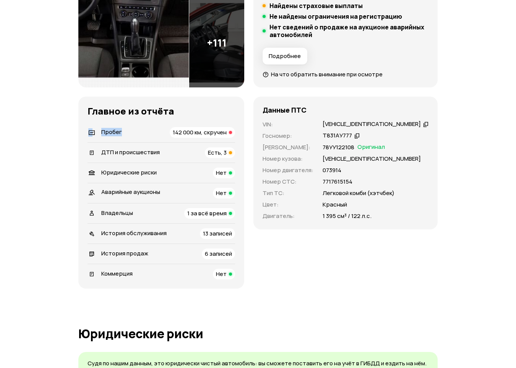  What do you see at coordinates (337, 182) in the screenshot?
I see `p: 7717615154` at bounding box center [337, 182].